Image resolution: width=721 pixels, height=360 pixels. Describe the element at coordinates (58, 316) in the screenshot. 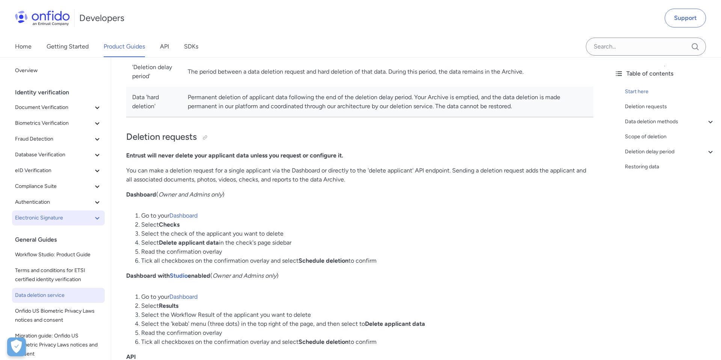

I see `span: Onfido US Biometric Privacy Laws notices and consent` at that location.